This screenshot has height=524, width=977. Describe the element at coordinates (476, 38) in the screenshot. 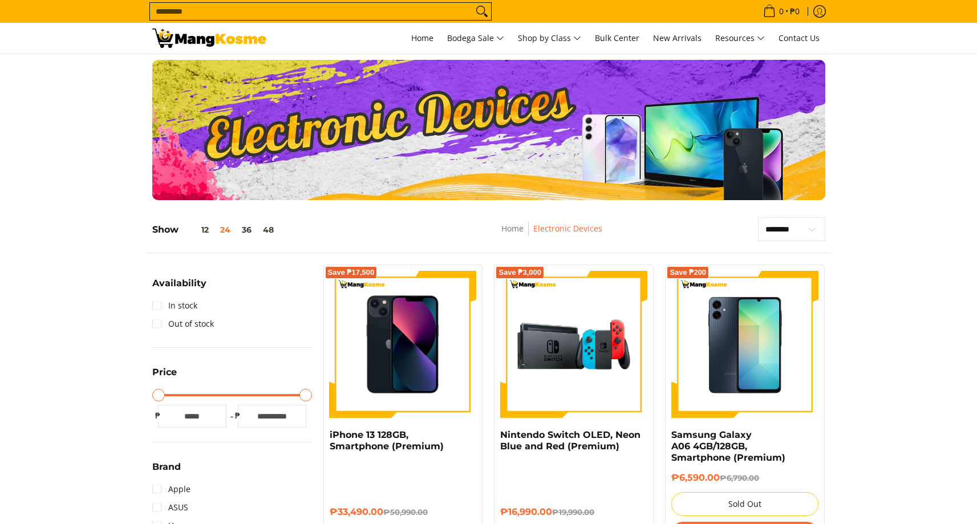

I see `a: Bodega Sale` at that location.